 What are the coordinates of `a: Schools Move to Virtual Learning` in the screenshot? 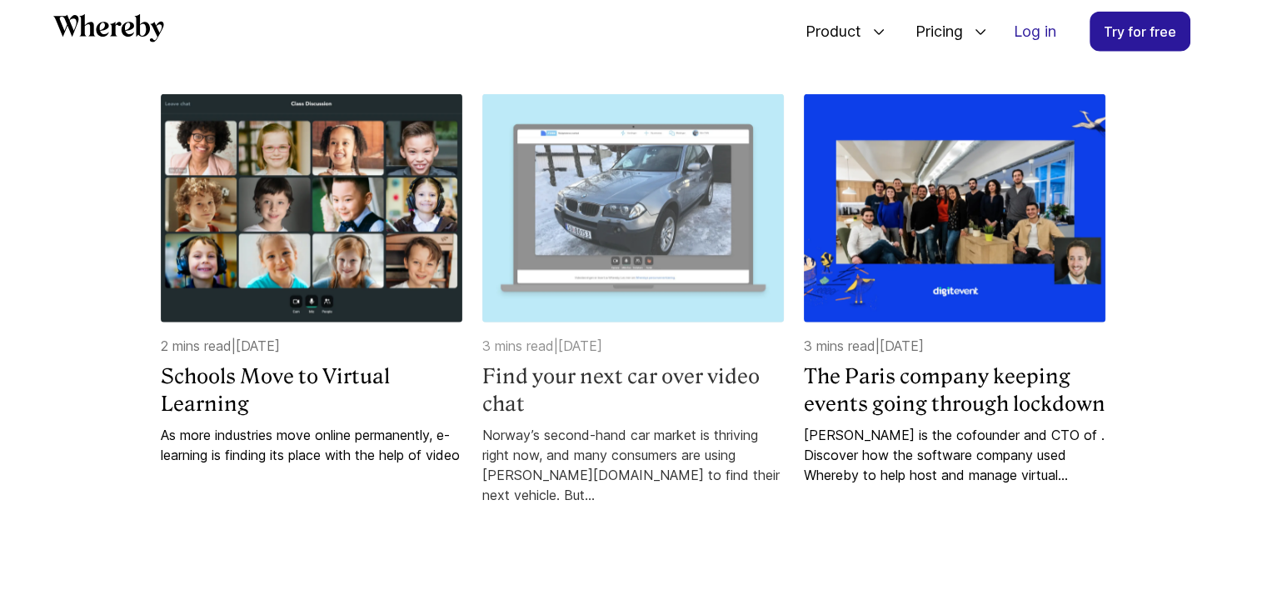 It's located at (311, 390).